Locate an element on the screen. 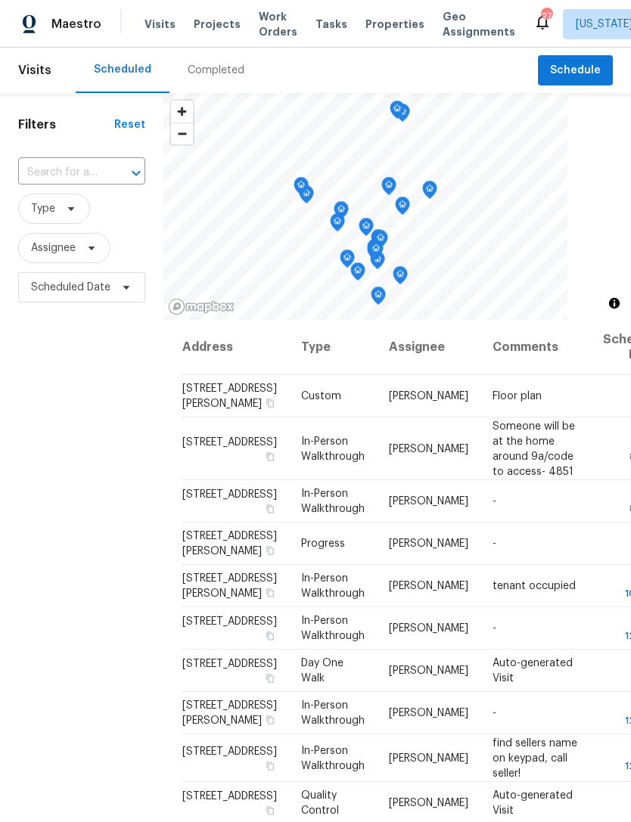 The height and width of the screenshot is (822, 631). span: Assignee is located at coordinates (53, 248).